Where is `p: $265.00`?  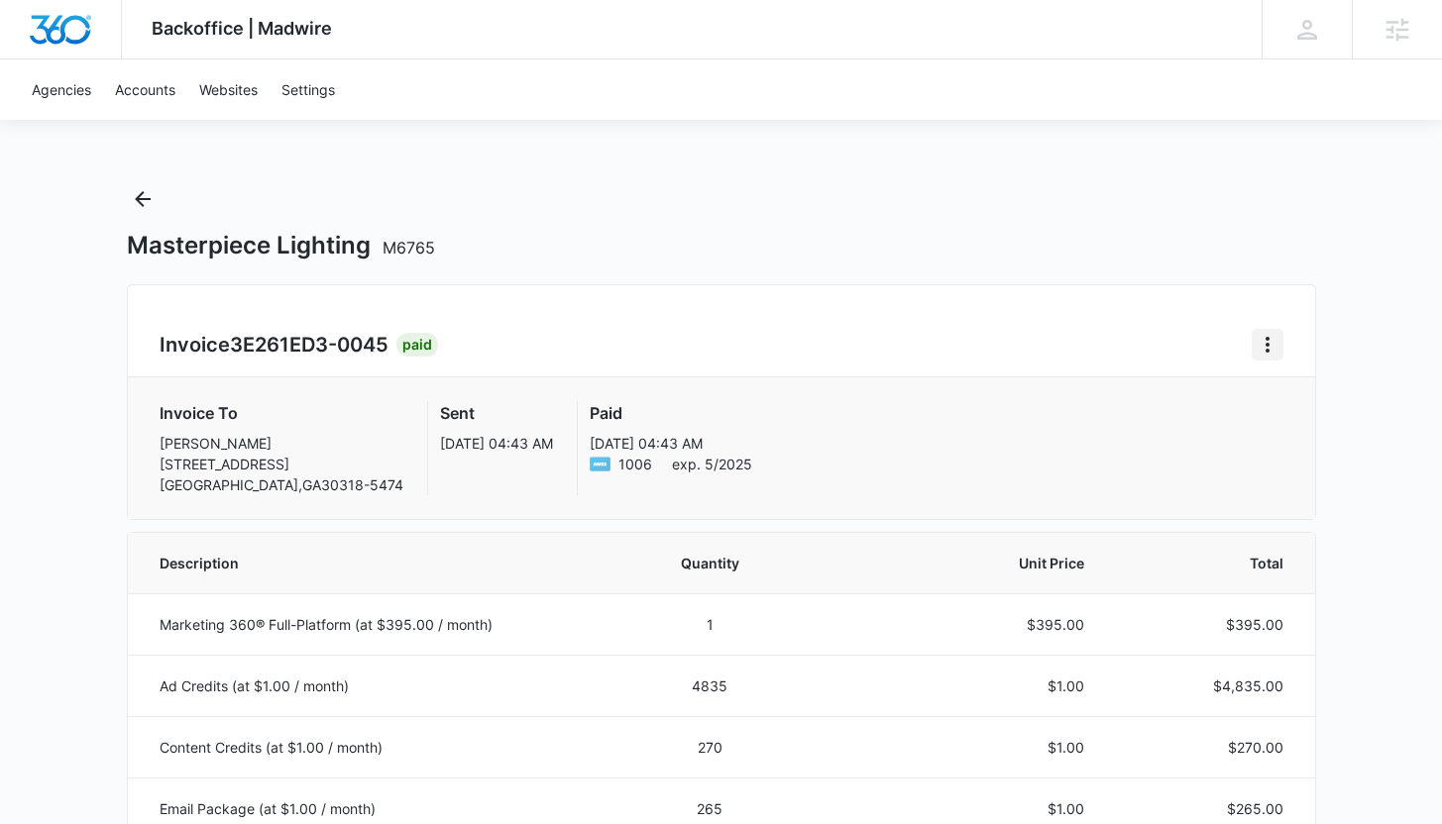 p: $265.00 is located at coordinates (1207, 809).